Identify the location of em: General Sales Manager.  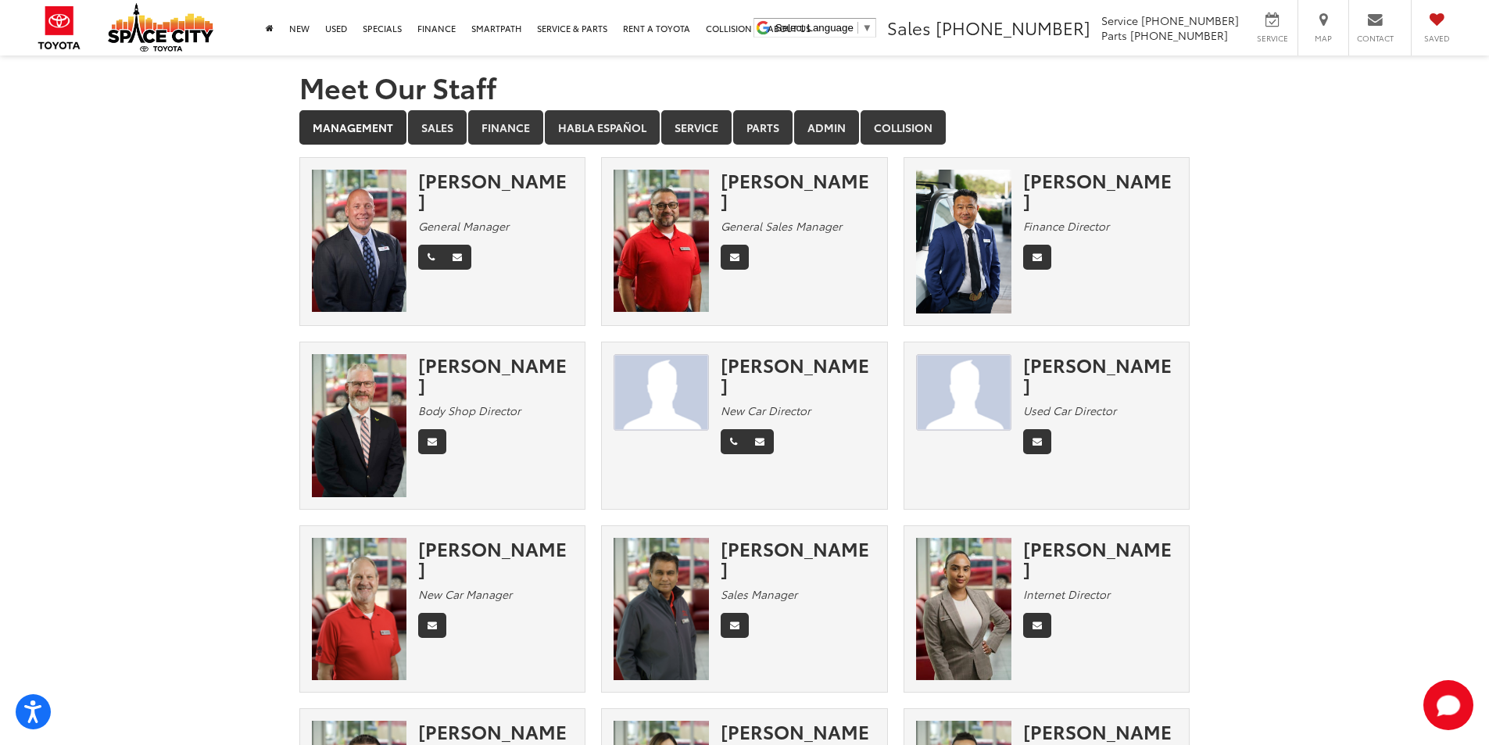
(781, 226).